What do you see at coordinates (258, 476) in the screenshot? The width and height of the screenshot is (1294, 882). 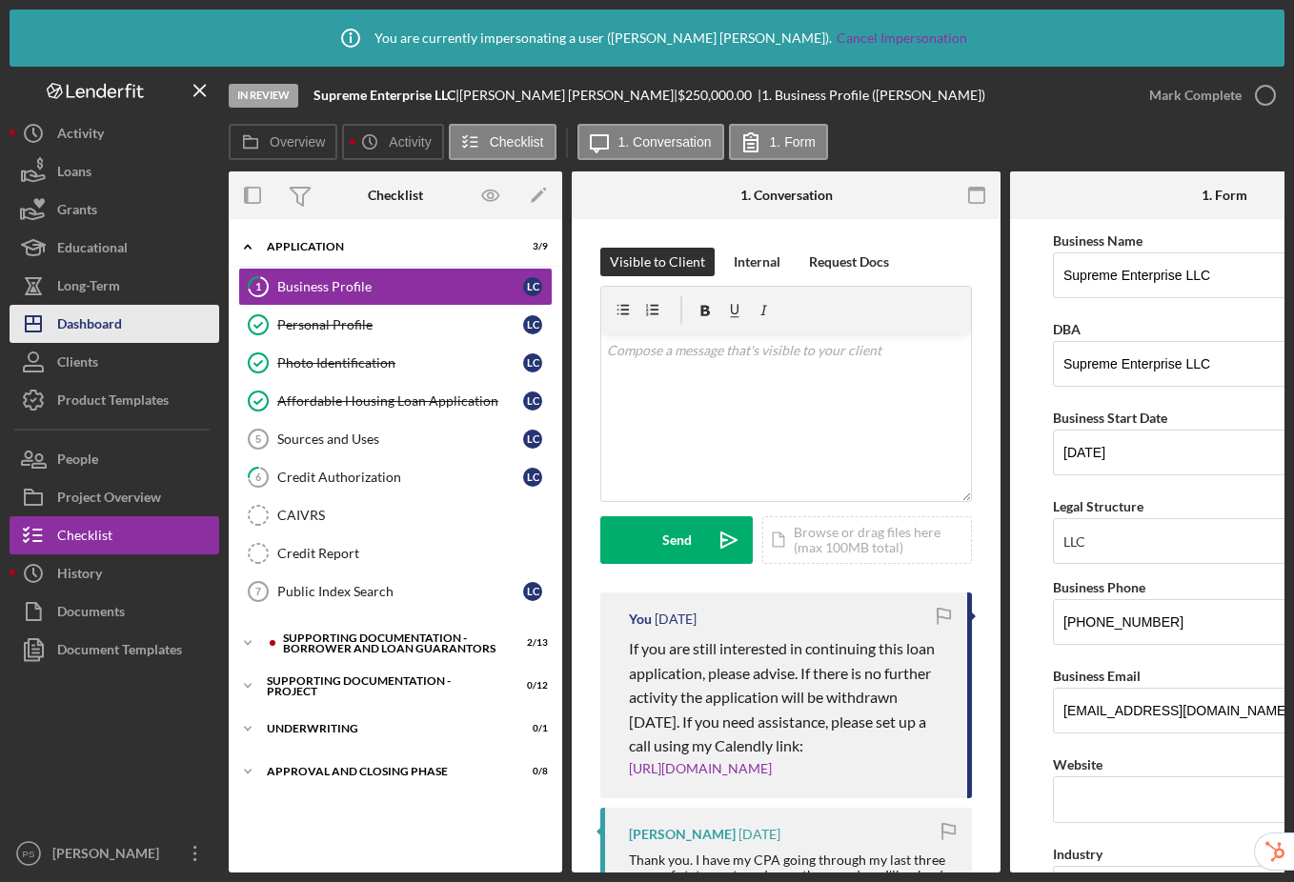 I see `tspan: 6` at bounding box center [258, 476].